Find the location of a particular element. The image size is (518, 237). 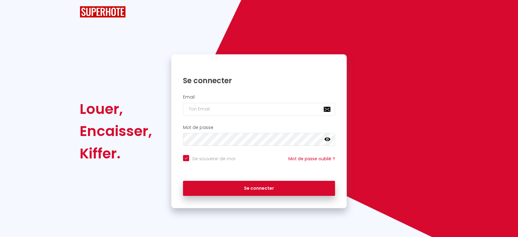

h1: Se connecter is located at coordinates (259, 80).